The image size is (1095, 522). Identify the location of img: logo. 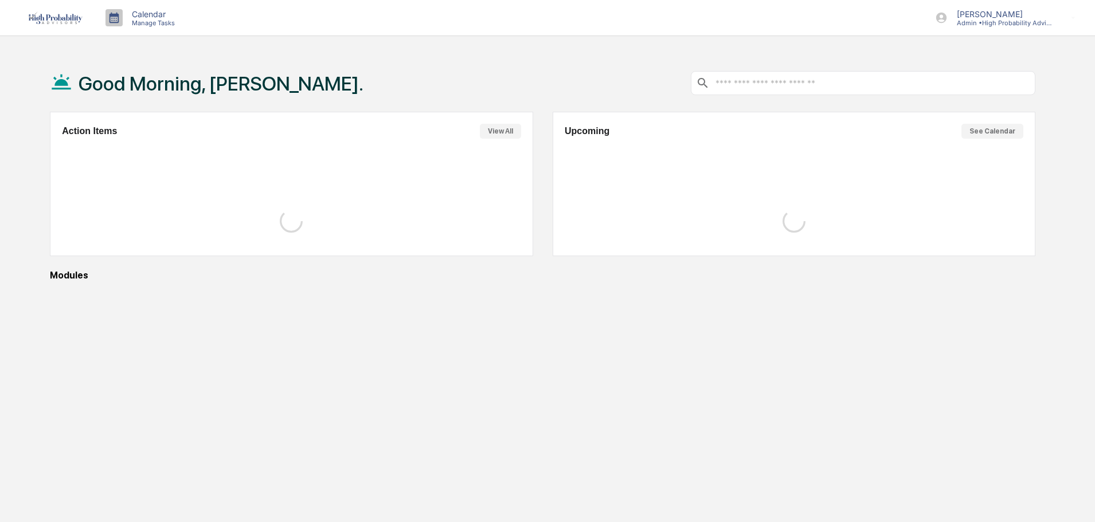
(55, 17).